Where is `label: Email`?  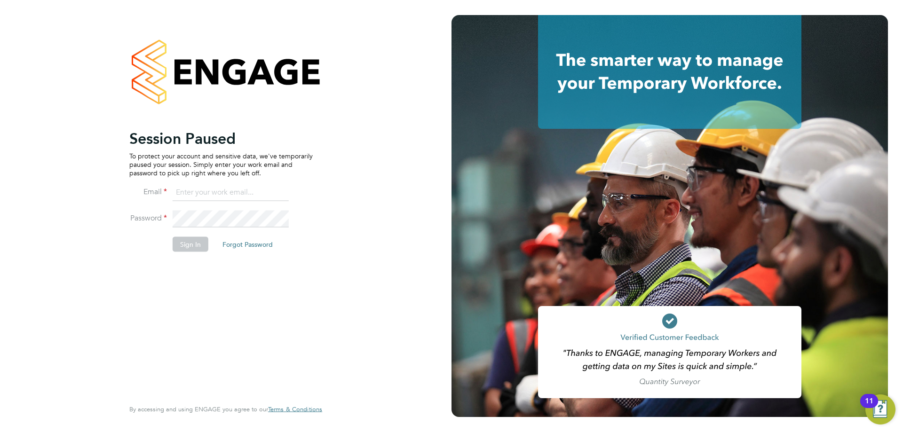
label: Email is located at coordinates (148, 191).